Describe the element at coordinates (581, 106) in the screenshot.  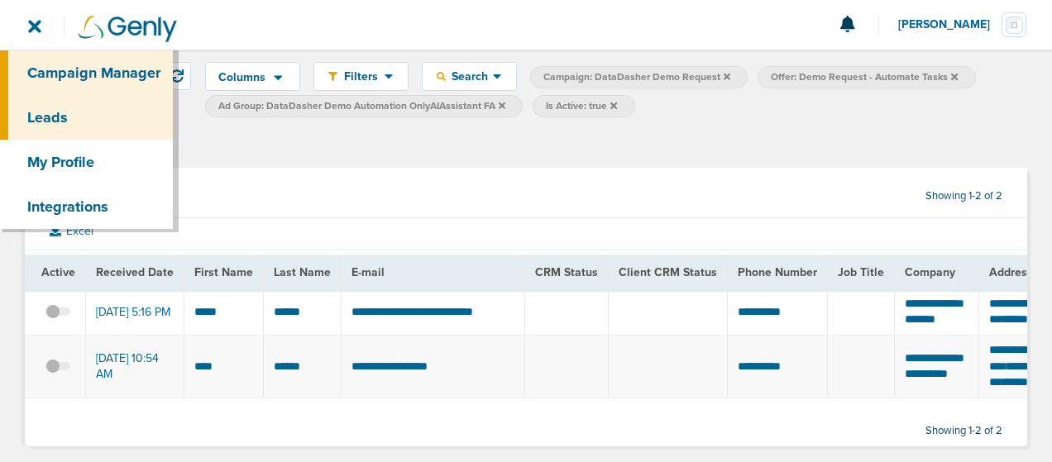
I see `span: Is Active: true` at that location.